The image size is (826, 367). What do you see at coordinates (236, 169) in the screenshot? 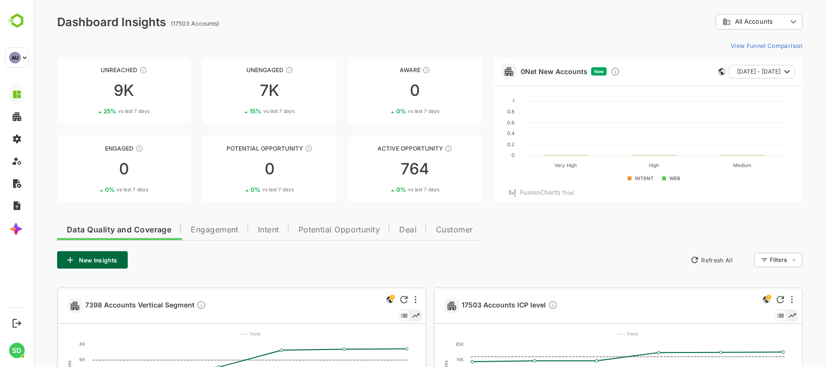
I see `a: Potential OpportunityThese accounts are MQAs and can be passed on to Inside Sales00%vs last 7 days` at bounding box center [236, 169].